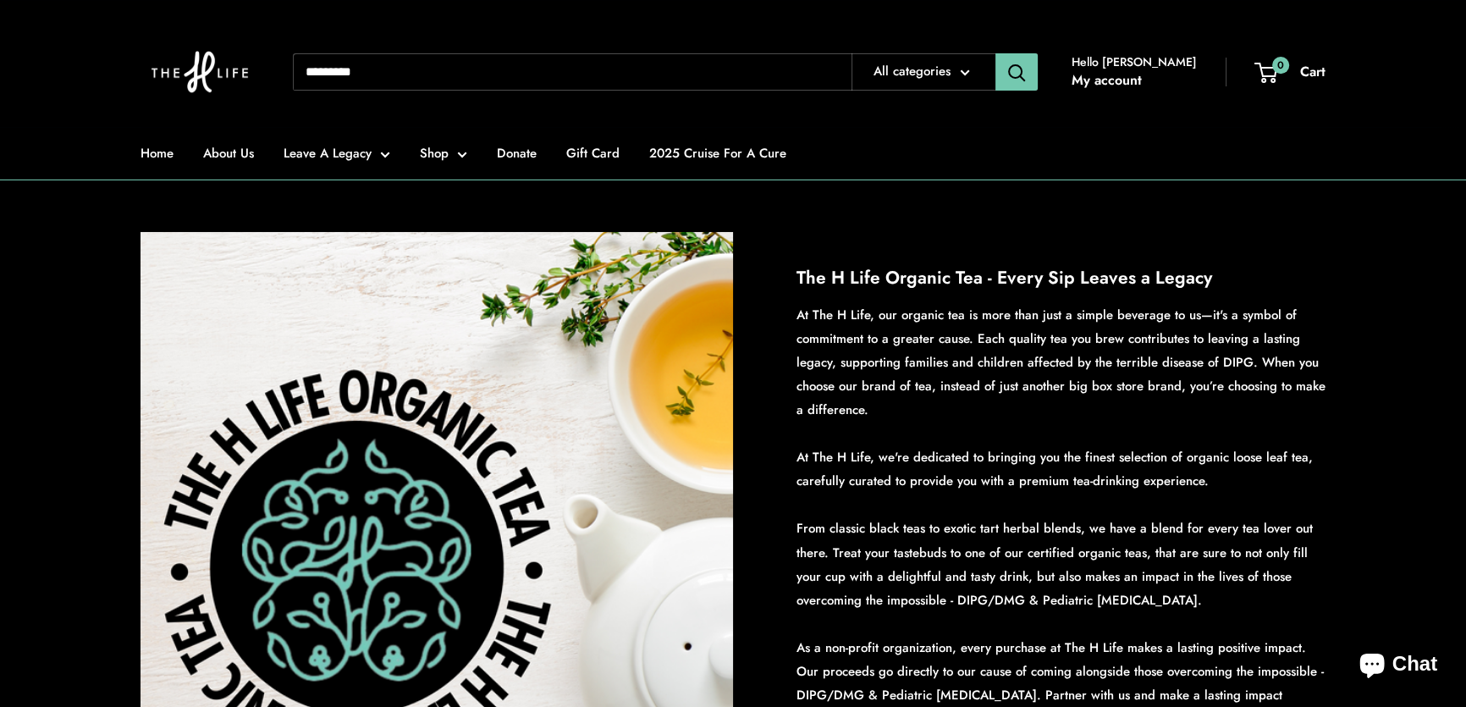 This screenshot has width=1466, height=707. Describe the element at coordinates (229, 153) in the screenshot. I see `a: About Us` at that location.